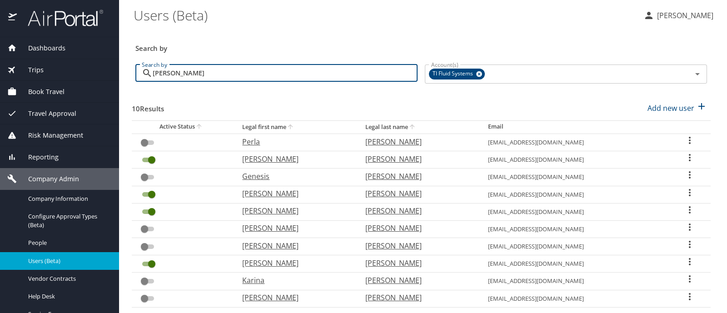 This screenshot has width=727, height=313. Describe the element at coordinates (68, 198) in the screenshot. I see `span: Company Information` at that location.